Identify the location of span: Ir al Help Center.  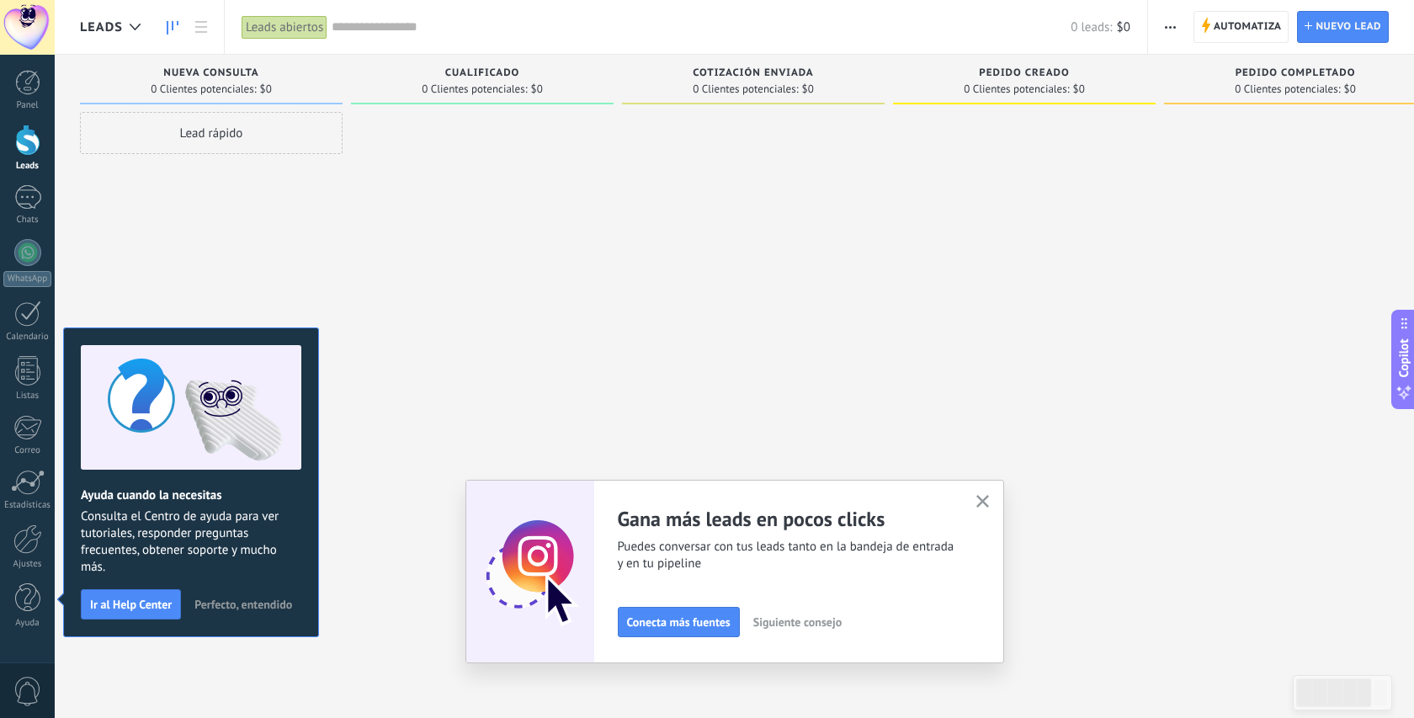
(130, 604).